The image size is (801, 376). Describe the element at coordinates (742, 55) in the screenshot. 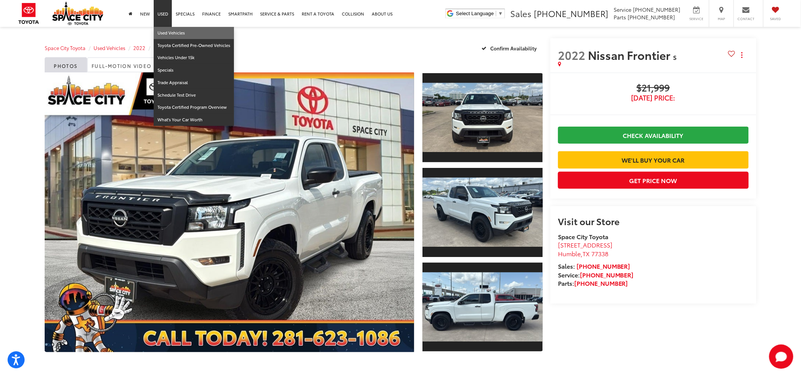

I see `button: Actions` at that location.